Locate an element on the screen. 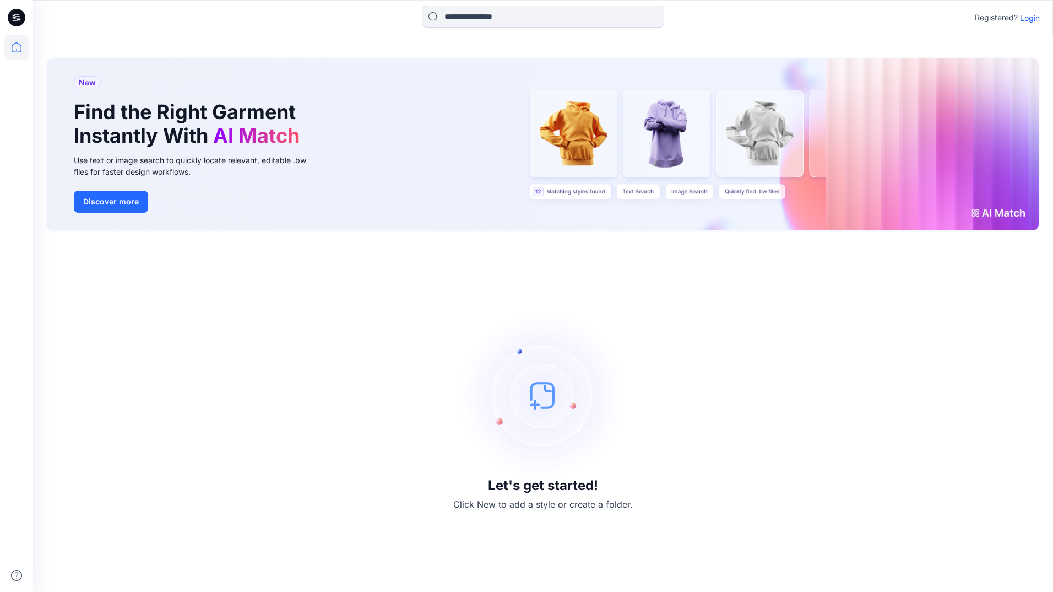  div: Use text or image search to quickly locate relevant, editable .bw files for faster design workflows. is located at coordinates (198, 166).